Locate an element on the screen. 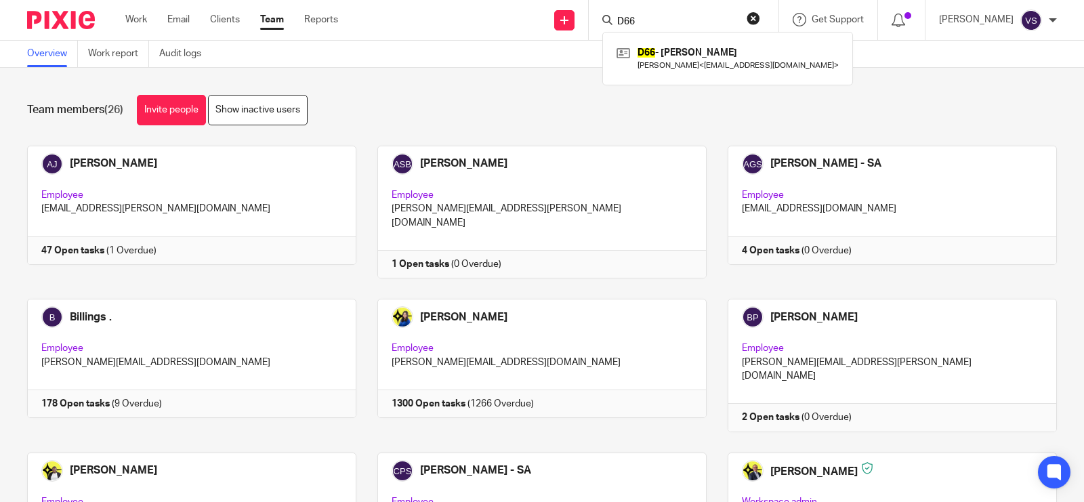  a: Overview is located at coordinates (52, 54).